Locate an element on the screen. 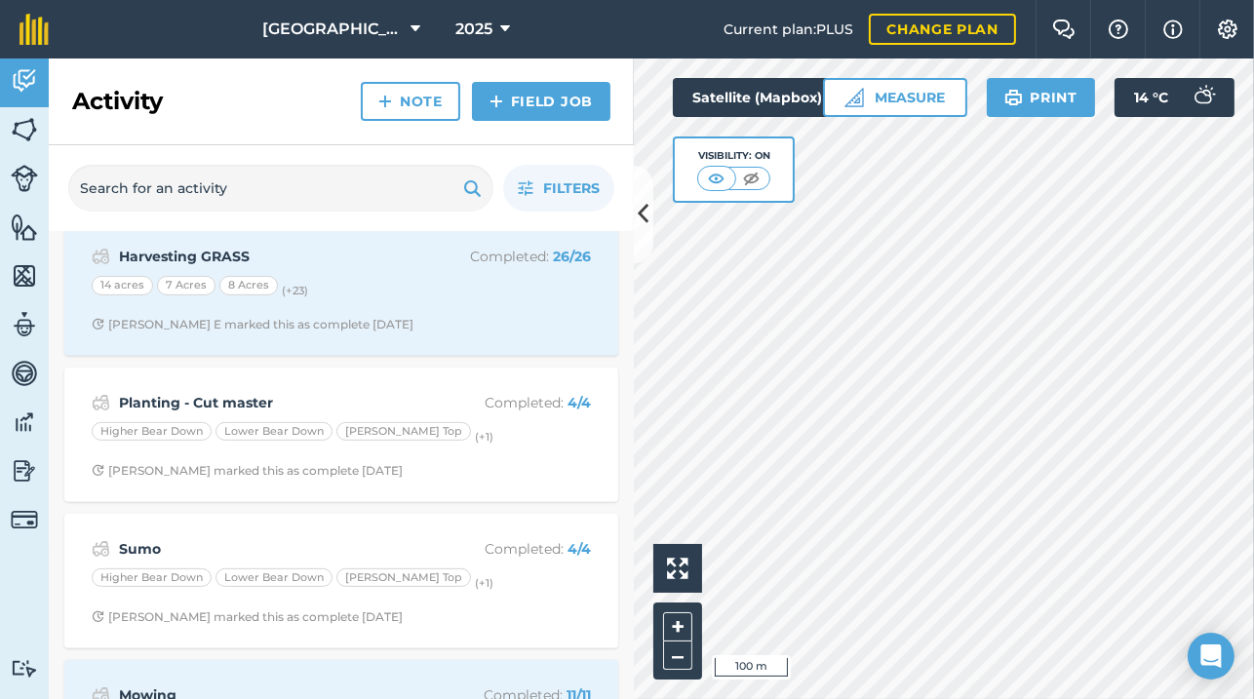 Image resolution: width=1254 pixels, height=699 pixels. h2: Activity is located at coordinates (117, 101).